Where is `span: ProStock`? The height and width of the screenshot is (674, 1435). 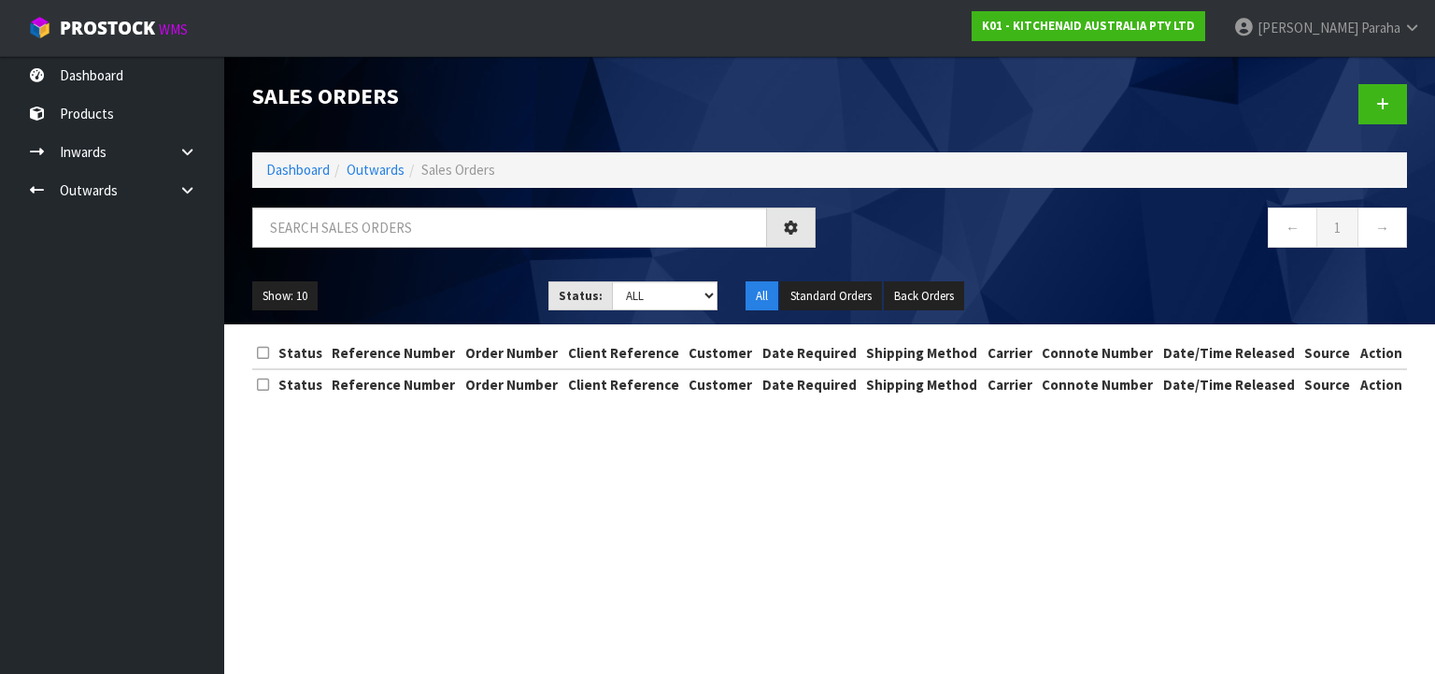
span: ProStock is located at coordinates (107, 28).